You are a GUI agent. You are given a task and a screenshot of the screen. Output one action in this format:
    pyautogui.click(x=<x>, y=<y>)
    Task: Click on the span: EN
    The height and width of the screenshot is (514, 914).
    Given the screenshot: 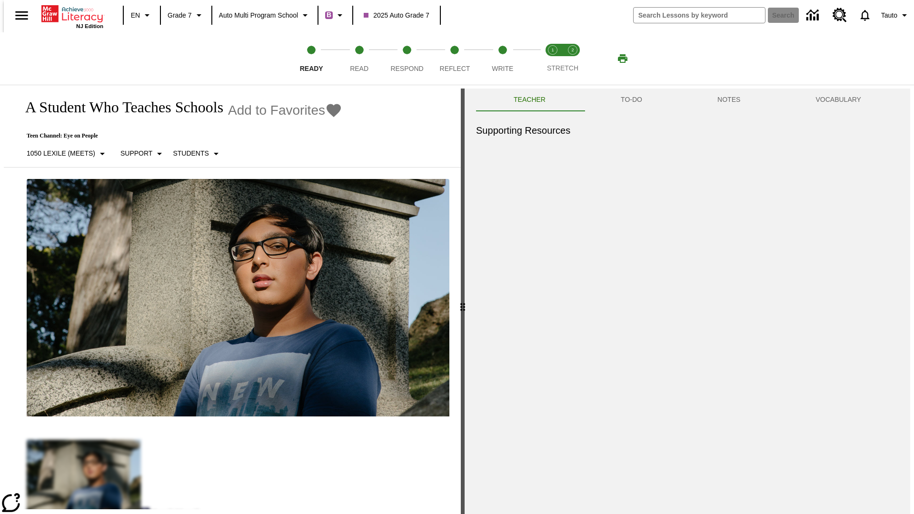 What is the action you would take?
    pyautogui.click(x=135, y=15)
    